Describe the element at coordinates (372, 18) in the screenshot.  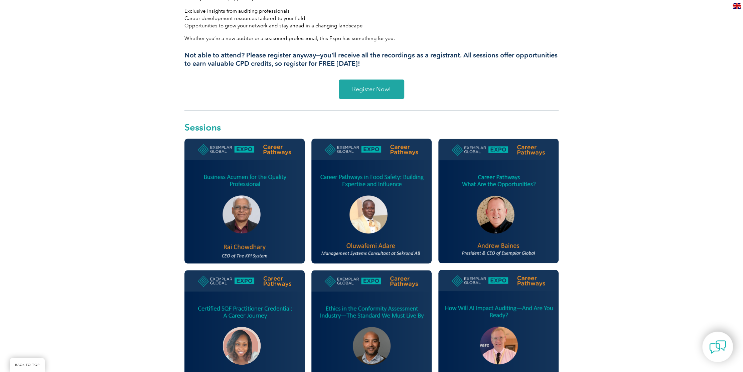
I see `li: Career development resources tailored to your field` at that location.